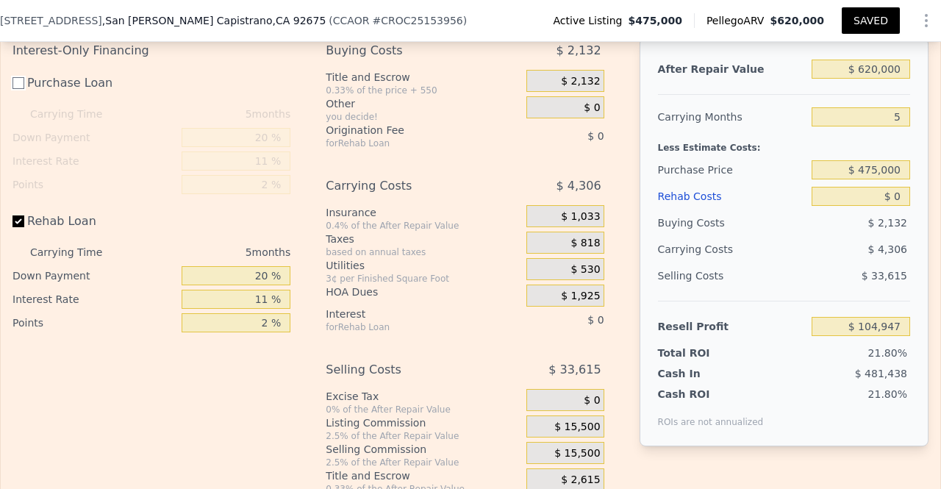  What do you see at coordinates (797, 21) in the screenshot?
I see `span: $620,000` at bounding box center [797, 21].